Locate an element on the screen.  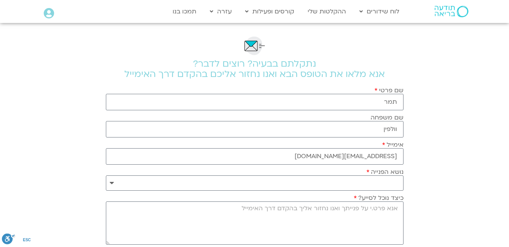
input: אימייל is located at coordinates (255, 156).